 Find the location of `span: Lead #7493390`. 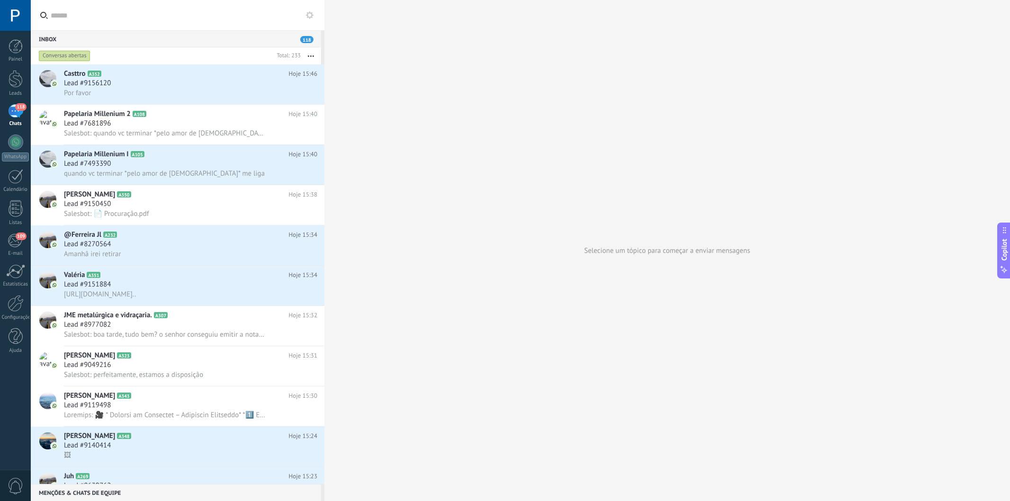

span: Lead #7493390 is located at coordinates (87, 164).